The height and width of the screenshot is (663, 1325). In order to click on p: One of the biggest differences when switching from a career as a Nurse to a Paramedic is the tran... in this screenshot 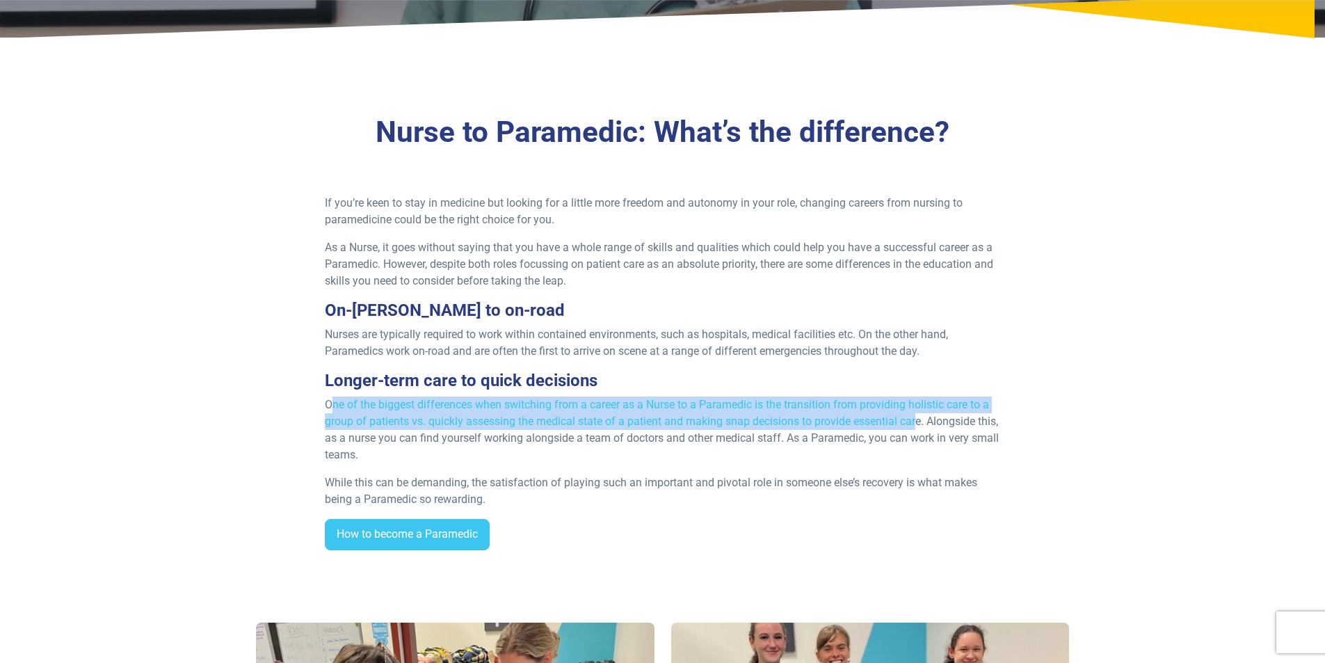, I will do `click(662, 430)`.